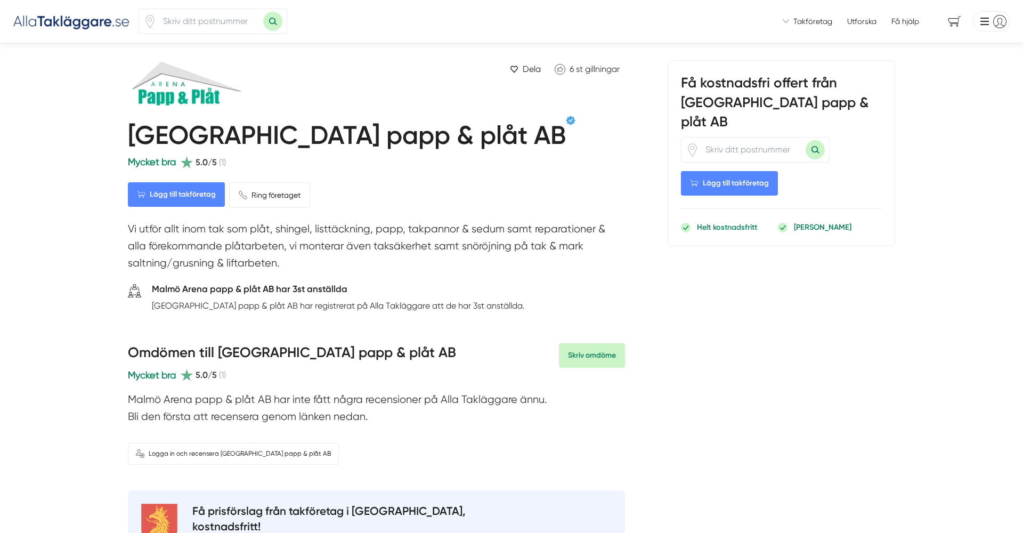 This screenshot has width=1023, height=533. Describe the element at coordinates (71, 21) in the screenshot. I see `a: Alla Takläggare` at that location.